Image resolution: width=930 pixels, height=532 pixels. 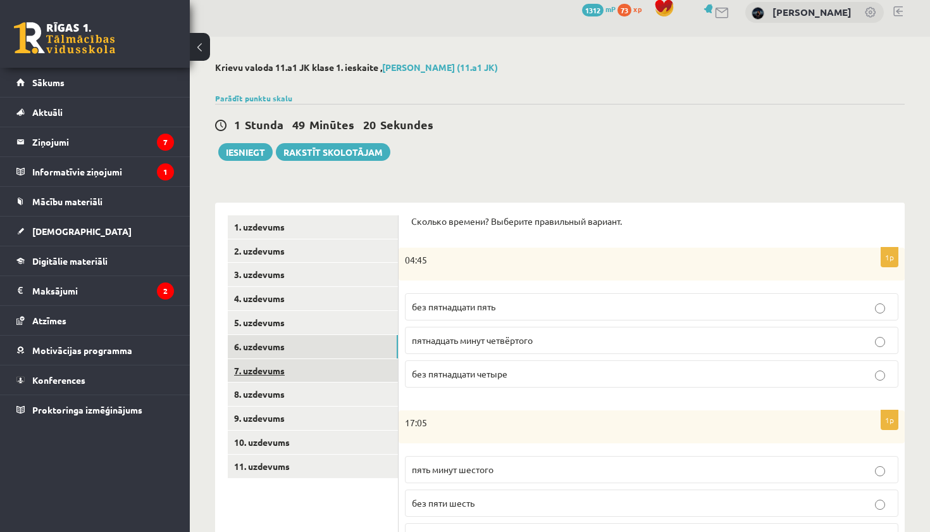 What do you see at coordinates (313, 346) in the screenshot?
I see `a: 6. uzdevums` at bounding box center [313, 346].